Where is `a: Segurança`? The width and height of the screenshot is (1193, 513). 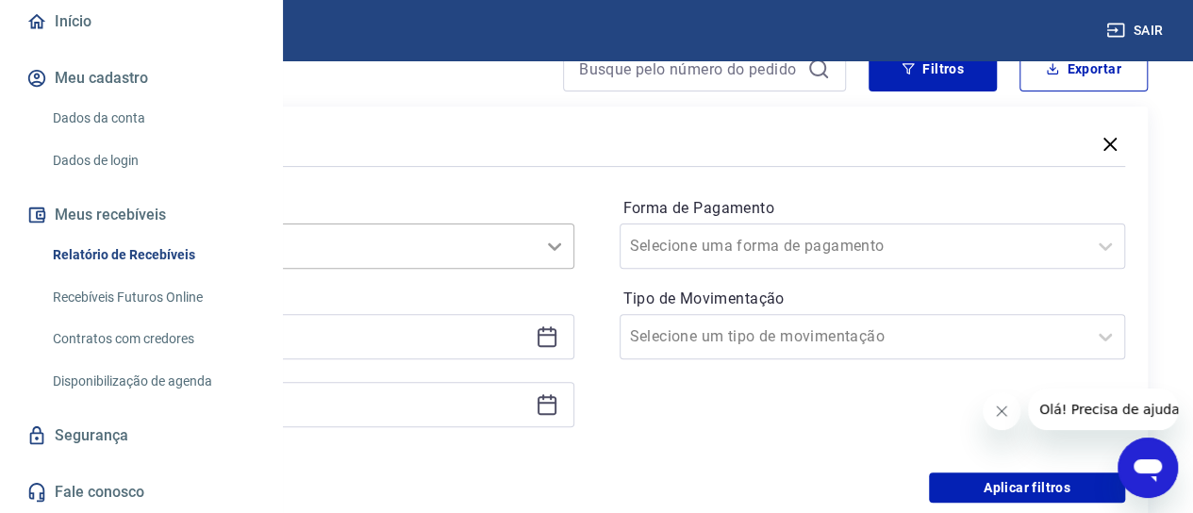
a: Segurança is located at coordinates (141, 436).